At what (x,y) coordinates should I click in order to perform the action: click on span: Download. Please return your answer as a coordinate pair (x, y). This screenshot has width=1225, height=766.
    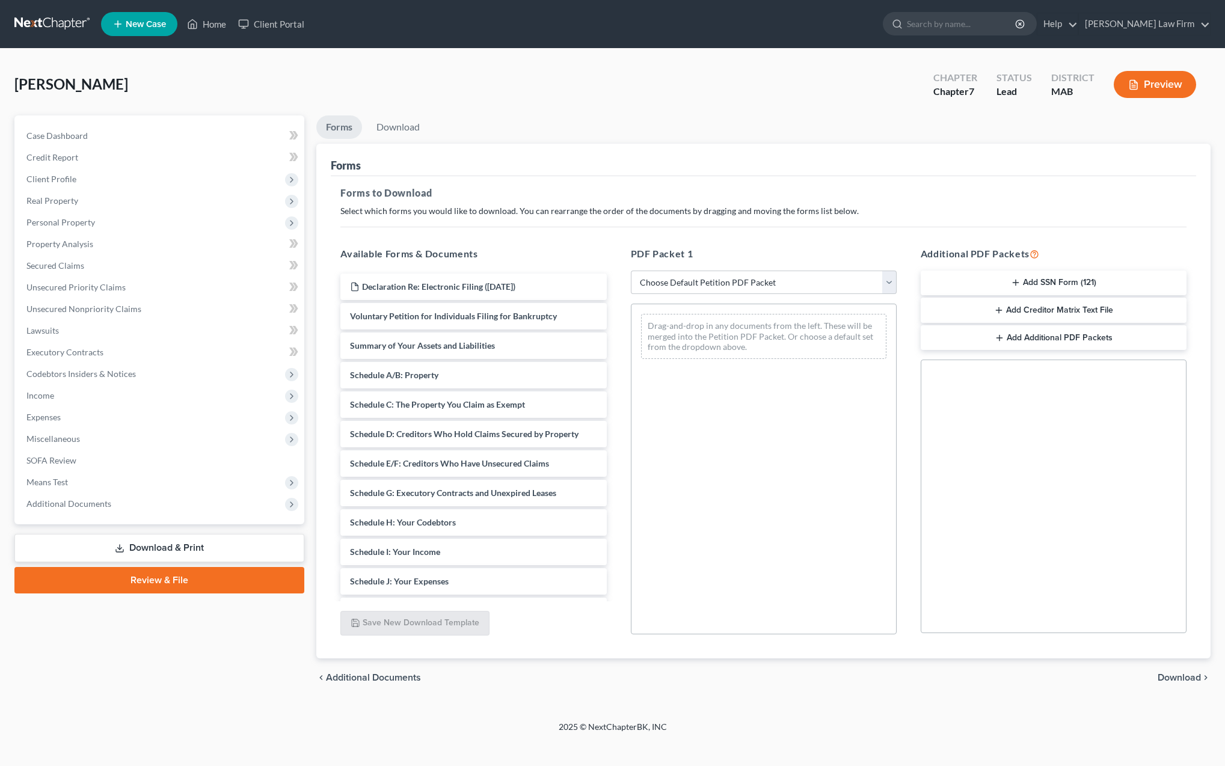
    Looking at the image, I should click on (1180, 678).